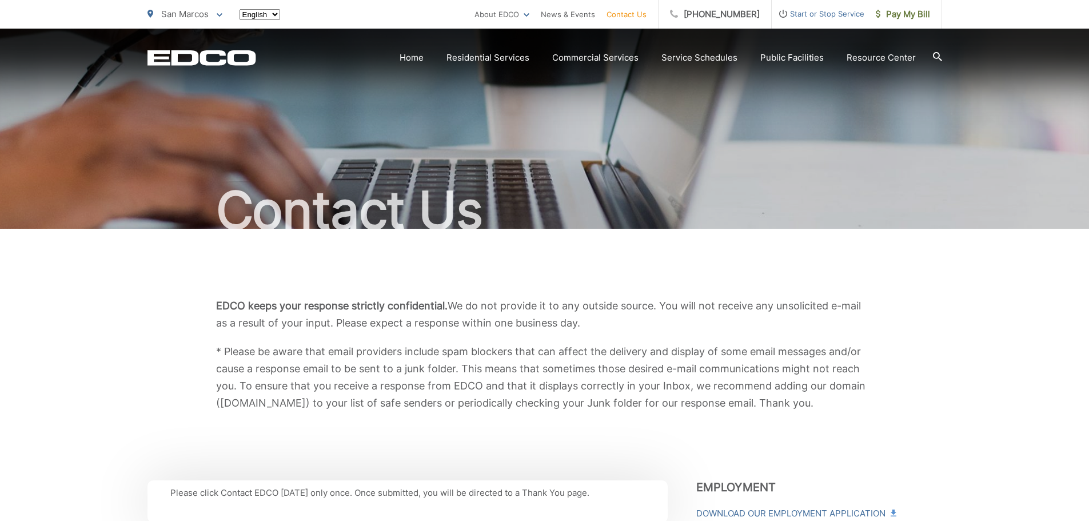 The width and height of the screenshot is (1089, 521). What do you see at coordinates (595, 58) in the screenshot?
I see `a: Commercial Services` at bounding box center [595, 58].